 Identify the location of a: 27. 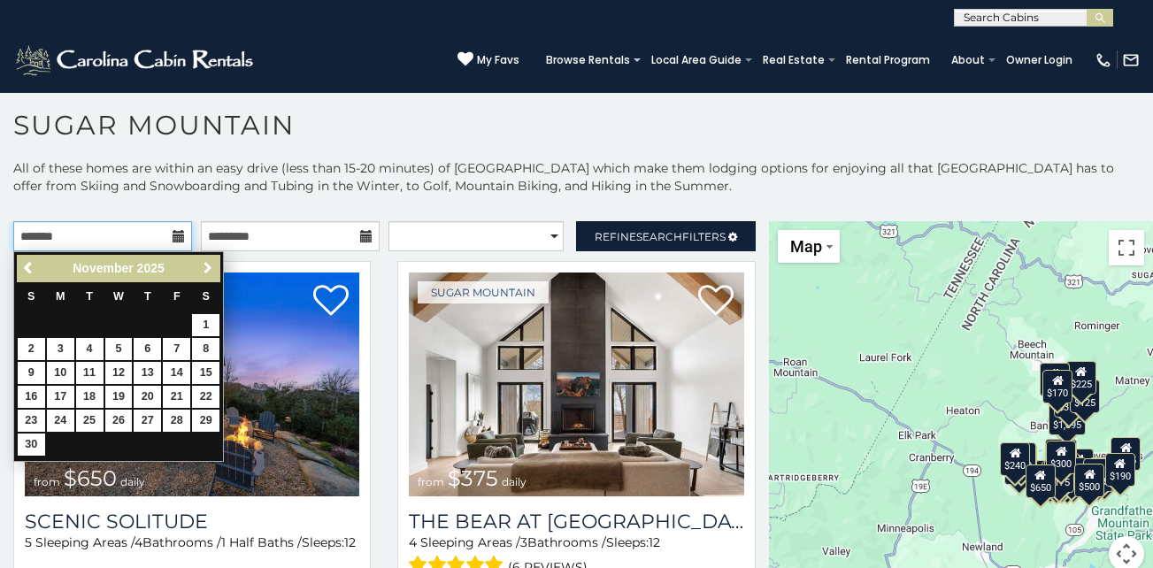
(147, 420).